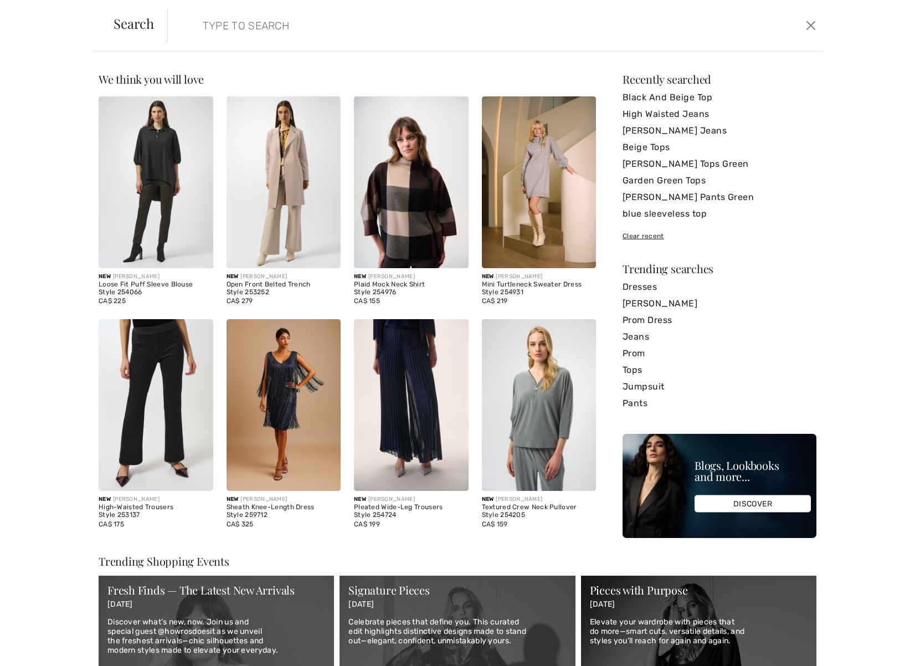 The image size is (915, 666). What do you see at coordinates (720, 98) in the screenshot?
I see `a: Black And Beige Top` at bounding box center [720, 98].